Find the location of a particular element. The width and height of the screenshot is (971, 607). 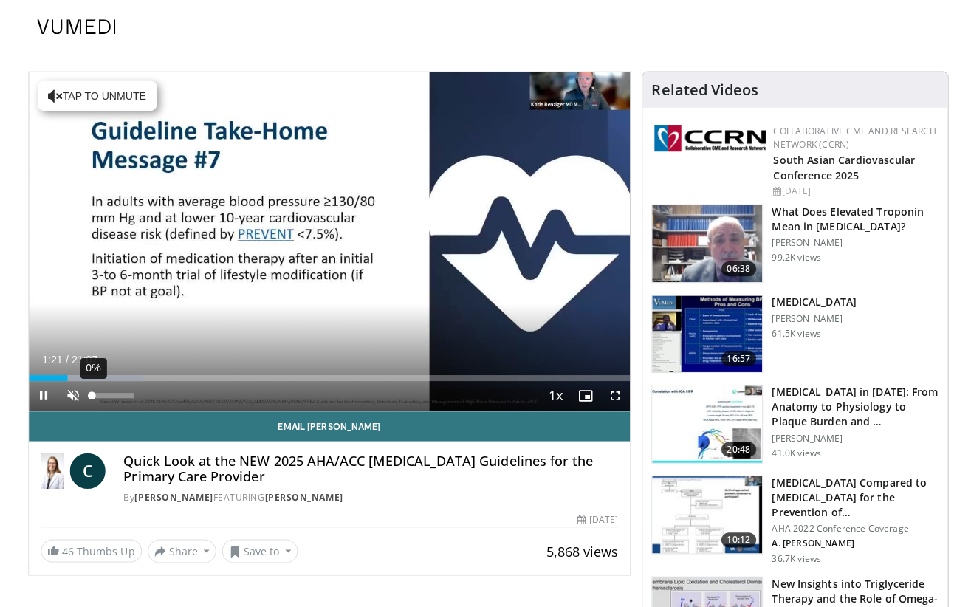

button: Save to is located at coordinates (258, 548).